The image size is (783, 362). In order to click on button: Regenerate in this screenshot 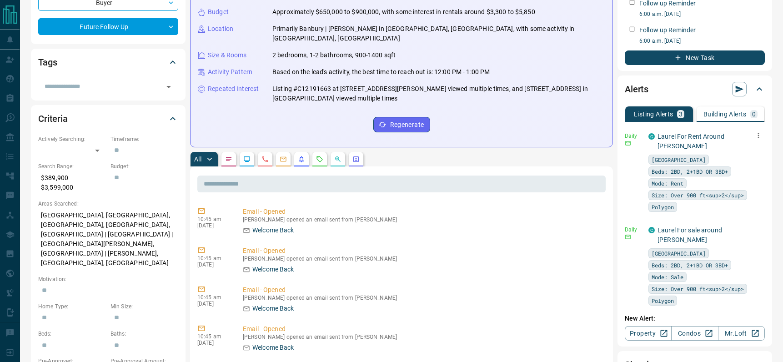, I will do `click(401, 125)`.